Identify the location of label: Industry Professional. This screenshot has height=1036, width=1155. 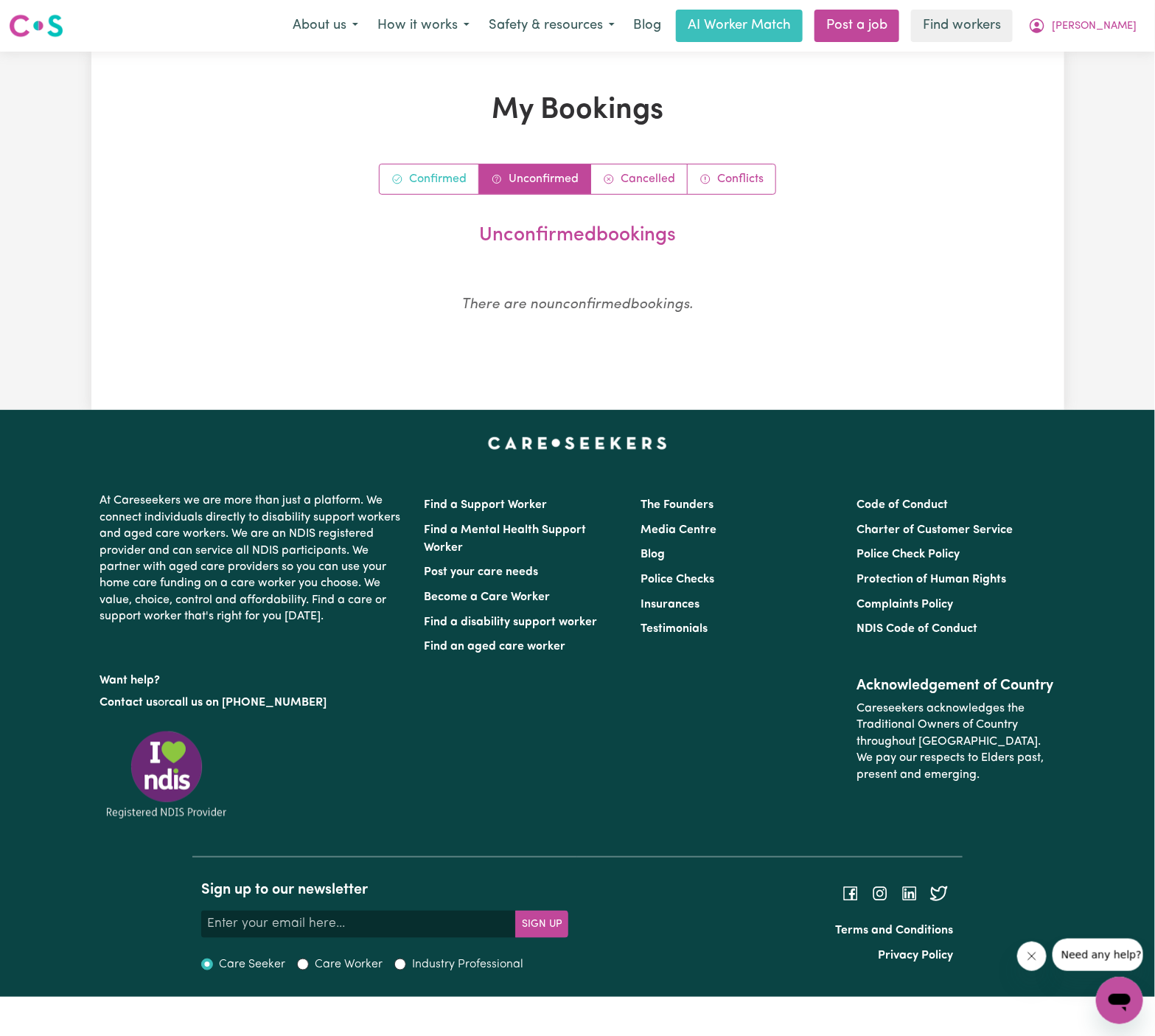
(467, 965).